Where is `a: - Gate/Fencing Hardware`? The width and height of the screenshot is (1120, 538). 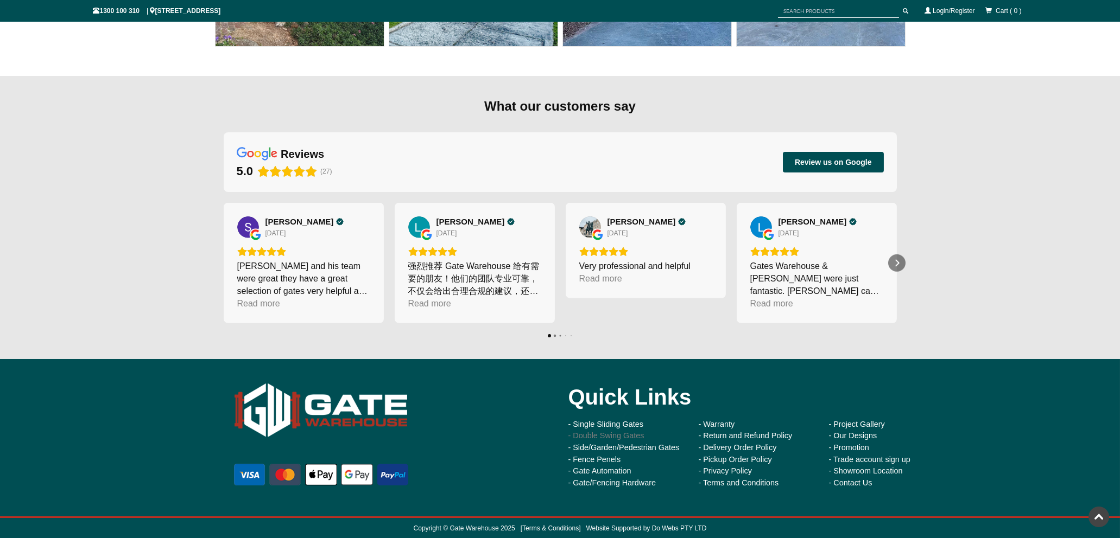
a: - Gate/Fencing Hardware is located at coordinates (612, 483).